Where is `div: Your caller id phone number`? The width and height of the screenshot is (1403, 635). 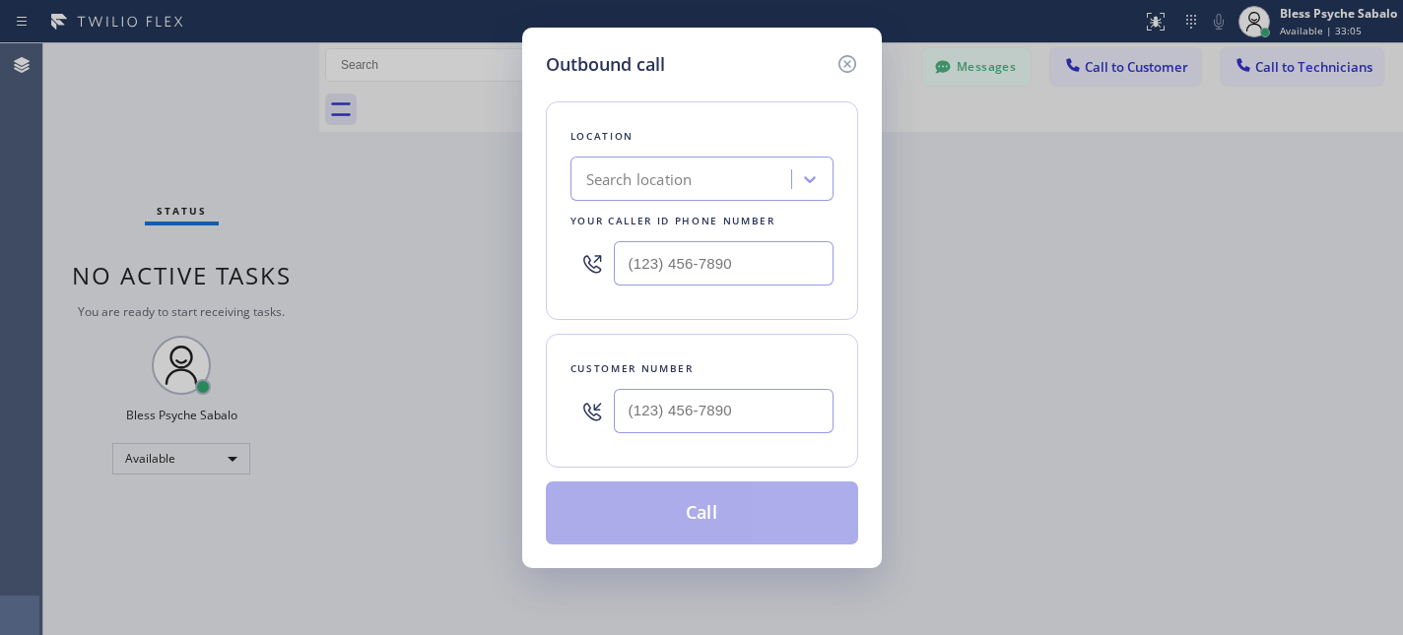
div: Your caller id phone number is located at coordinates (701, 221).